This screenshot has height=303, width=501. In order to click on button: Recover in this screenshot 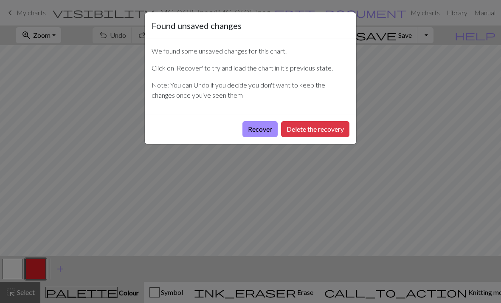, I will do `click(260, 129)`.